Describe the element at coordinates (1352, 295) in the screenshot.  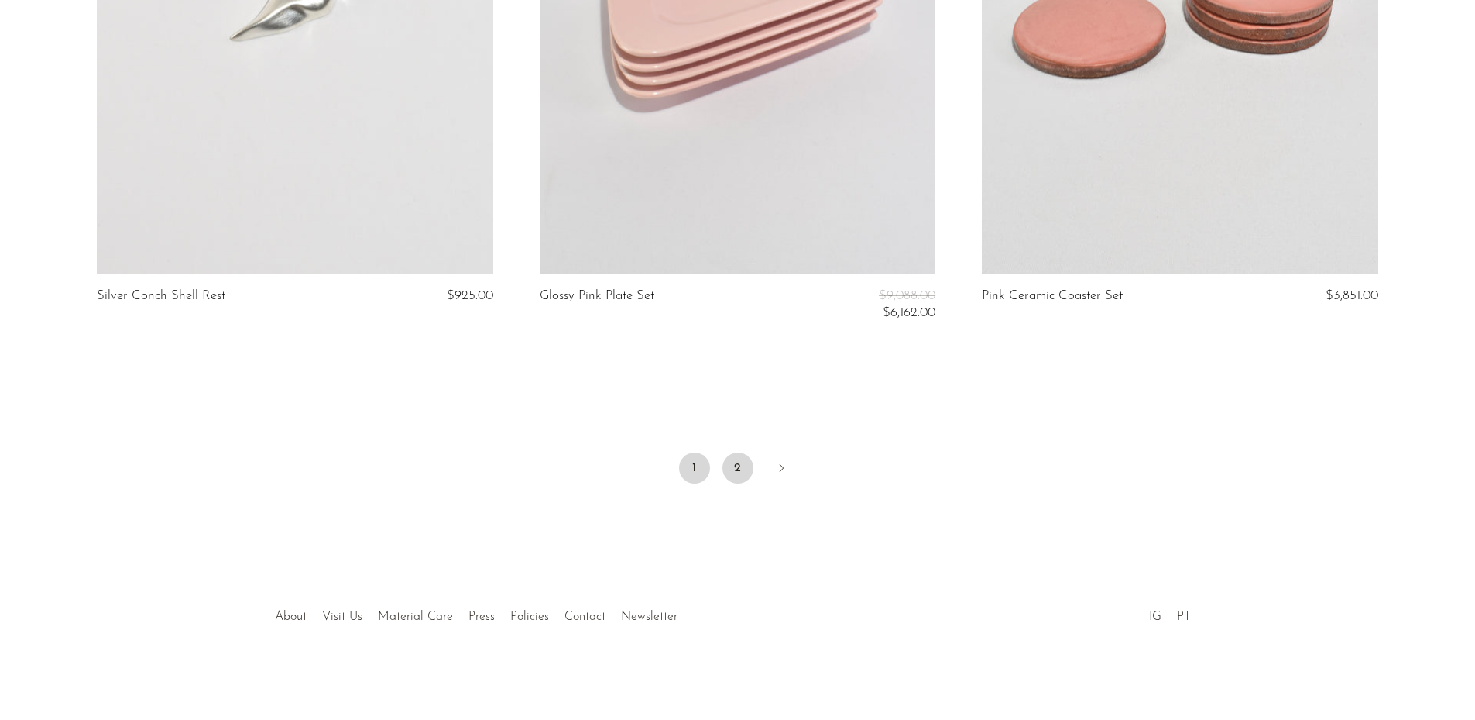
I see `span: $3,851.00` at that location.